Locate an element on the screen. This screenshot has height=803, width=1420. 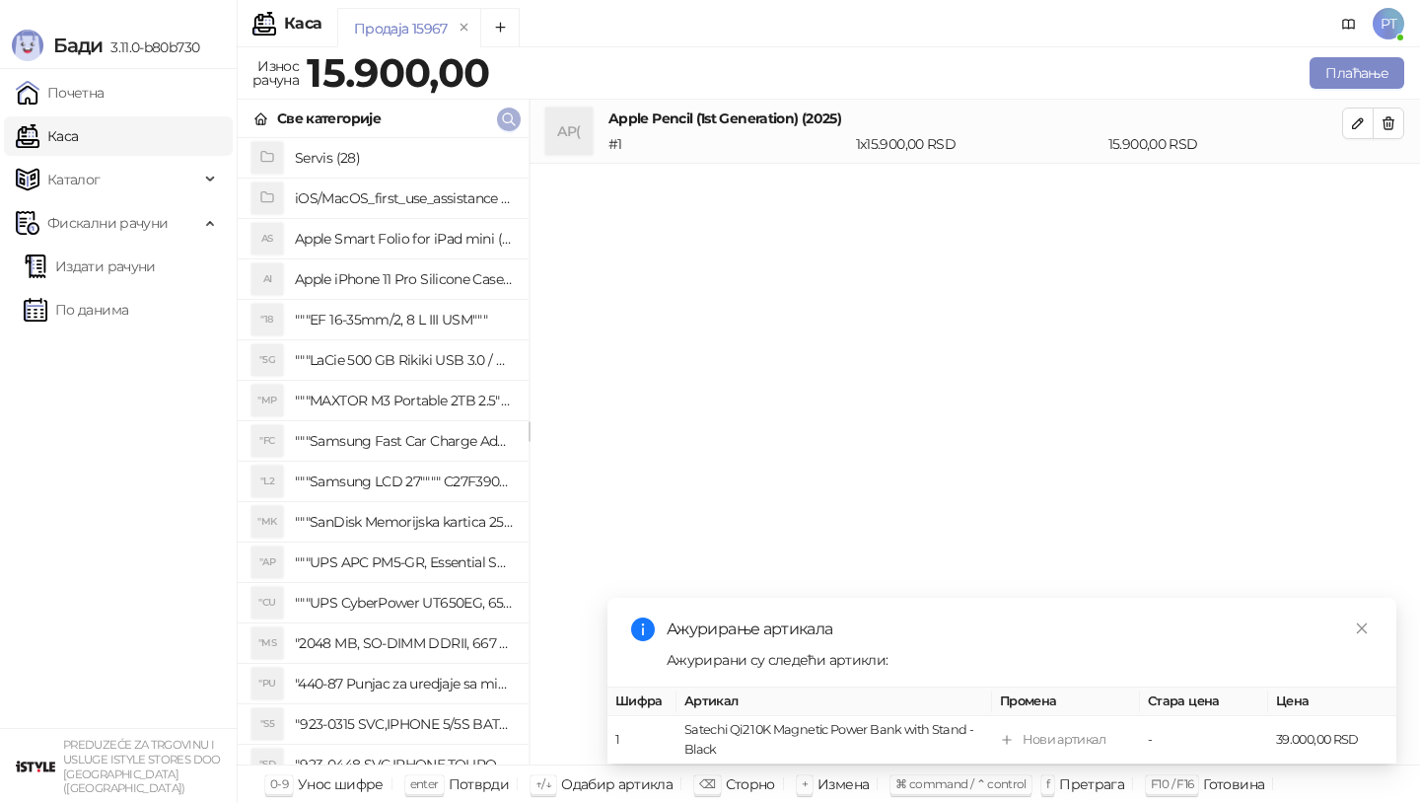
td: 39.000,00 RSD is located at coordinates (1332, 740).